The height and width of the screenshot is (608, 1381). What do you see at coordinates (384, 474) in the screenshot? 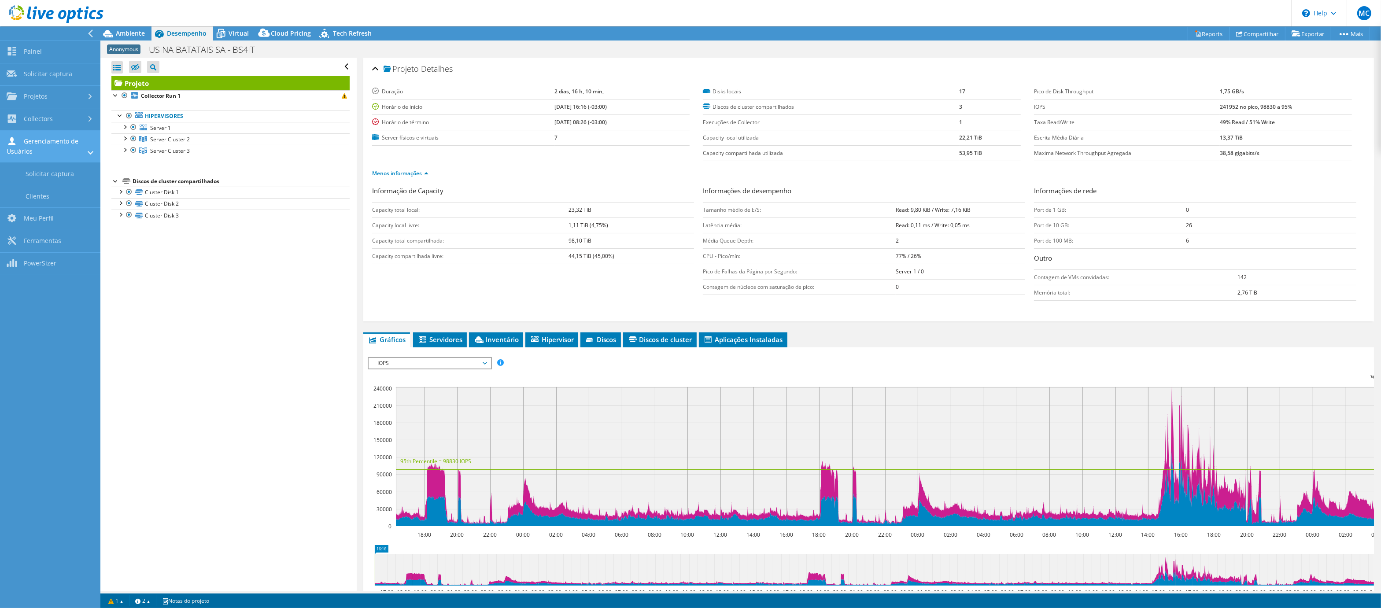
I see `text: 90000` at bounding box center [384, 474].